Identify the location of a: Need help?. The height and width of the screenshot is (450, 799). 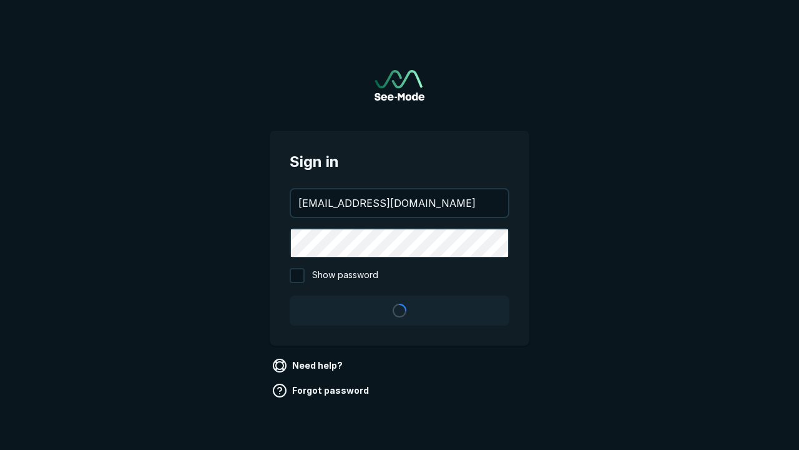
(308, 365).